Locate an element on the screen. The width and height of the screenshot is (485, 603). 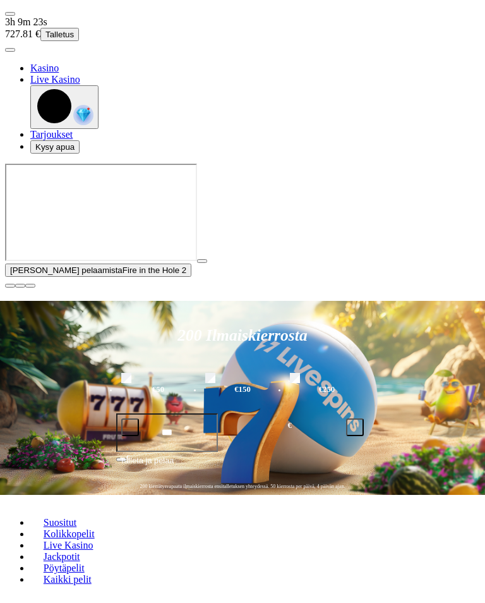
a: Pöytäpelit is located at coordinates (64, 567).